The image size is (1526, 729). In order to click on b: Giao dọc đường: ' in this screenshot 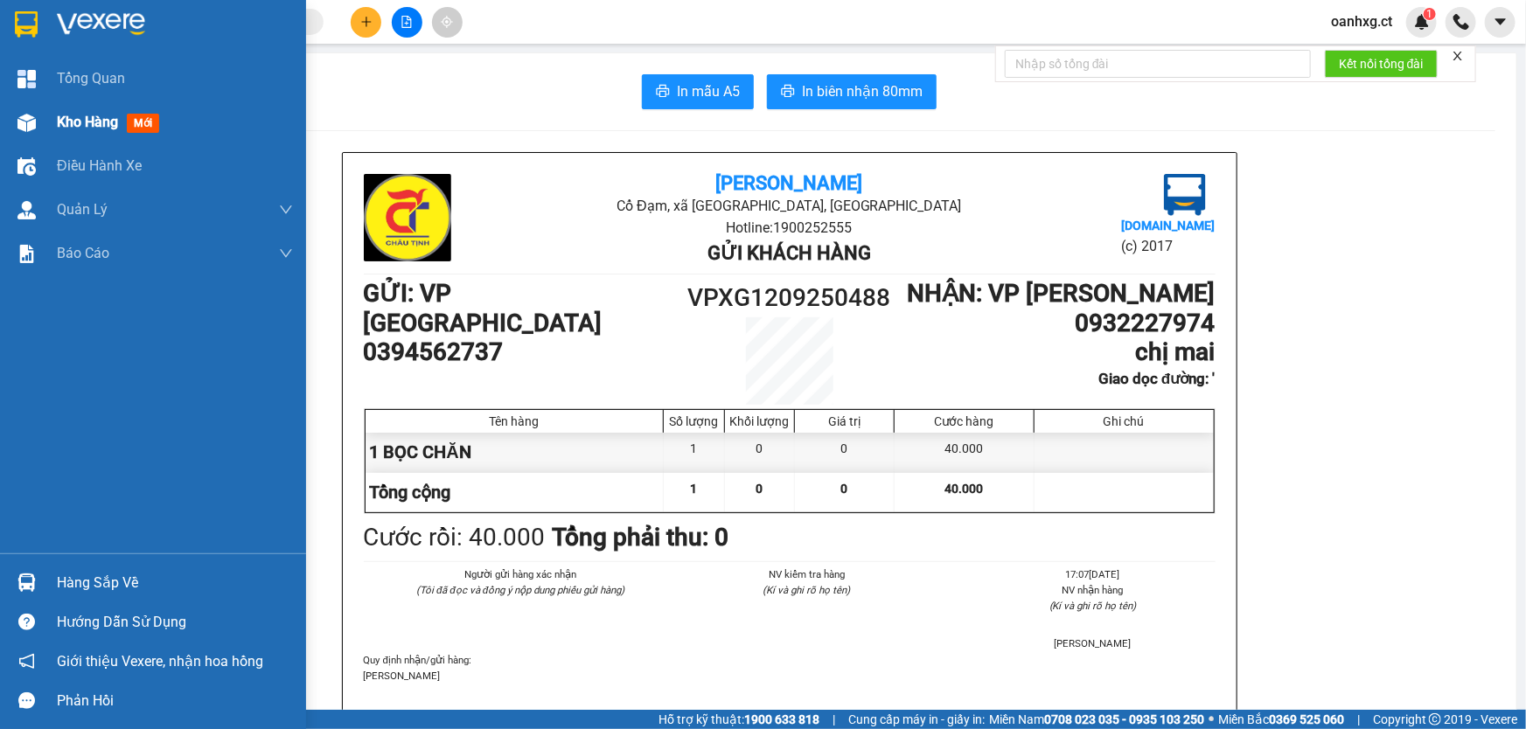, I will do `click(1156, 379)`.